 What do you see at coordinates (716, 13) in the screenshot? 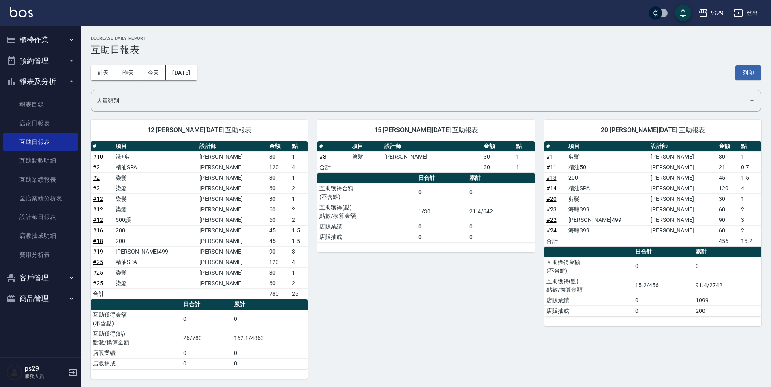
I see `div: PS29` at bounding box center [716, 13].